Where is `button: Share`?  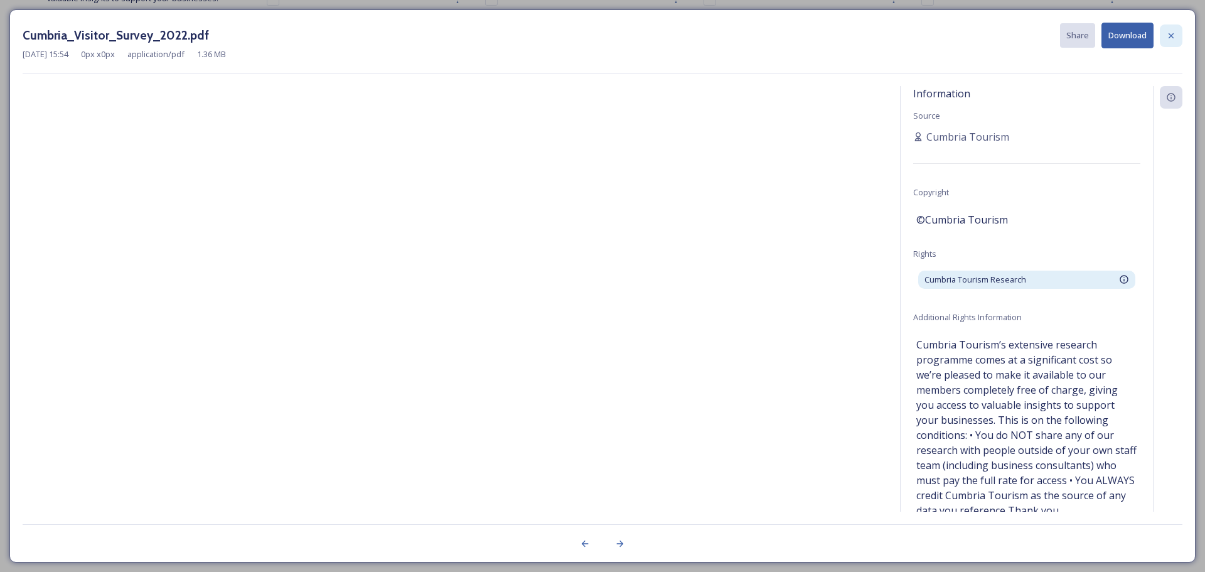
button: Share is located at coordinates (1078, 35).